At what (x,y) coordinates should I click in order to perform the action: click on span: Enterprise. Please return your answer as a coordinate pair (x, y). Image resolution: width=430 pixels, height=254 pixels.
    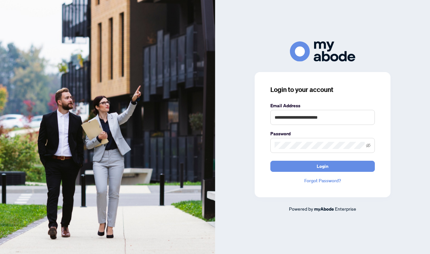
    Looking at the image, I should click on (345, 209).